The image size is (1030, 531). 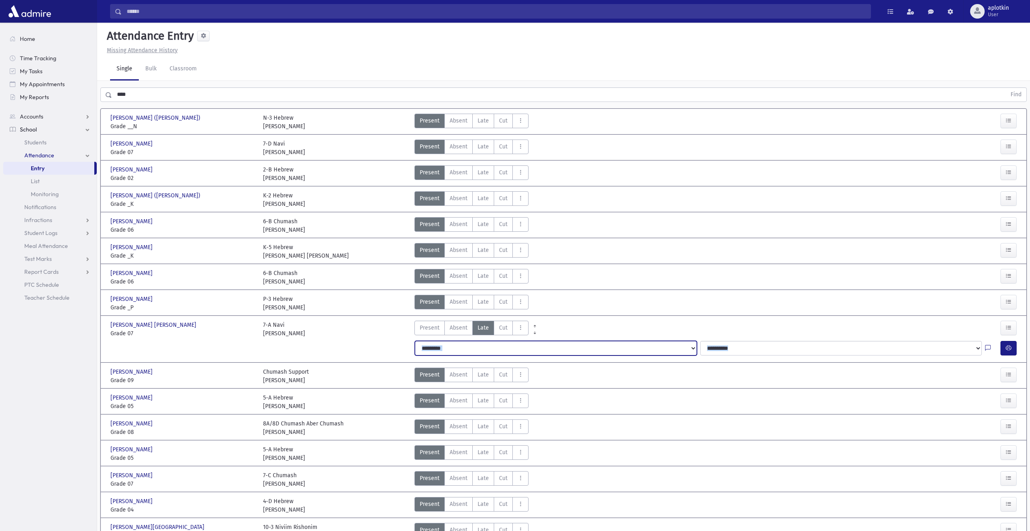 What do you see at coordinates (38, 220) in the screenshot?
I see `span: Infractions` at bounding box center [38, 220].